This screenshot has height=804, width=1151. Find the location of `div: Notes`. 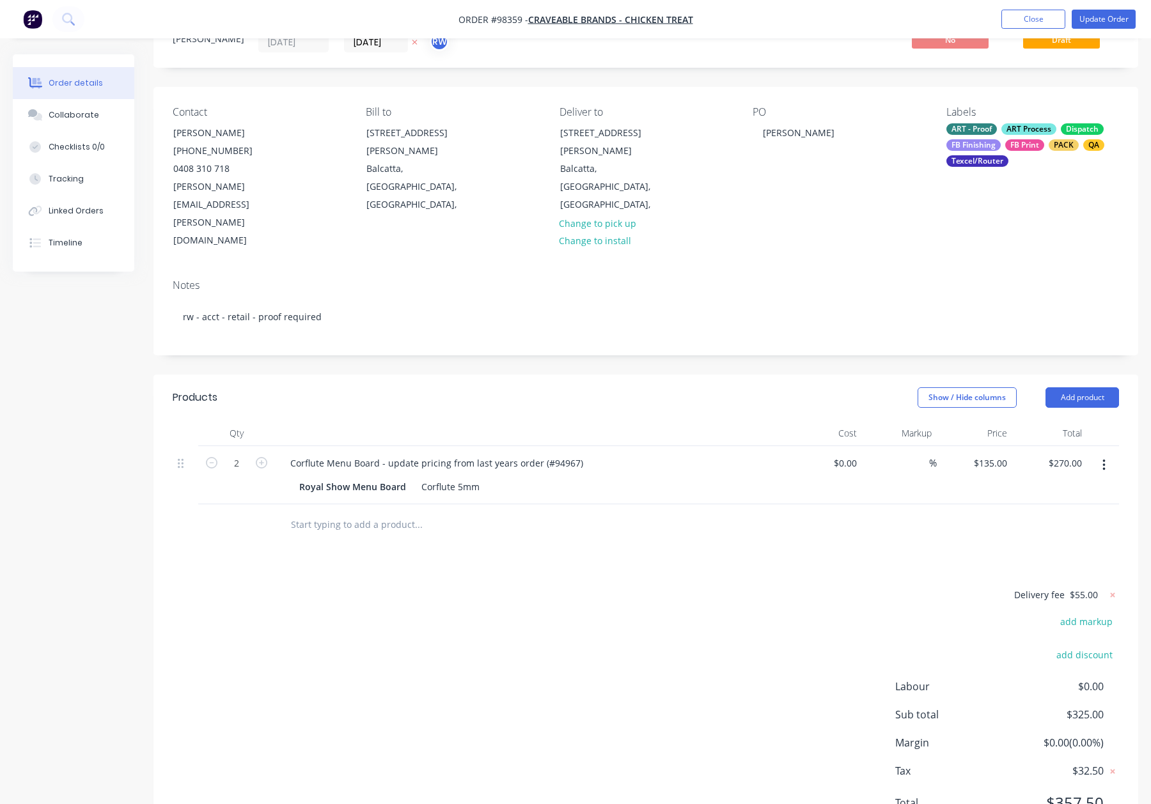

div: Notes is located at coordinates (646, 285).